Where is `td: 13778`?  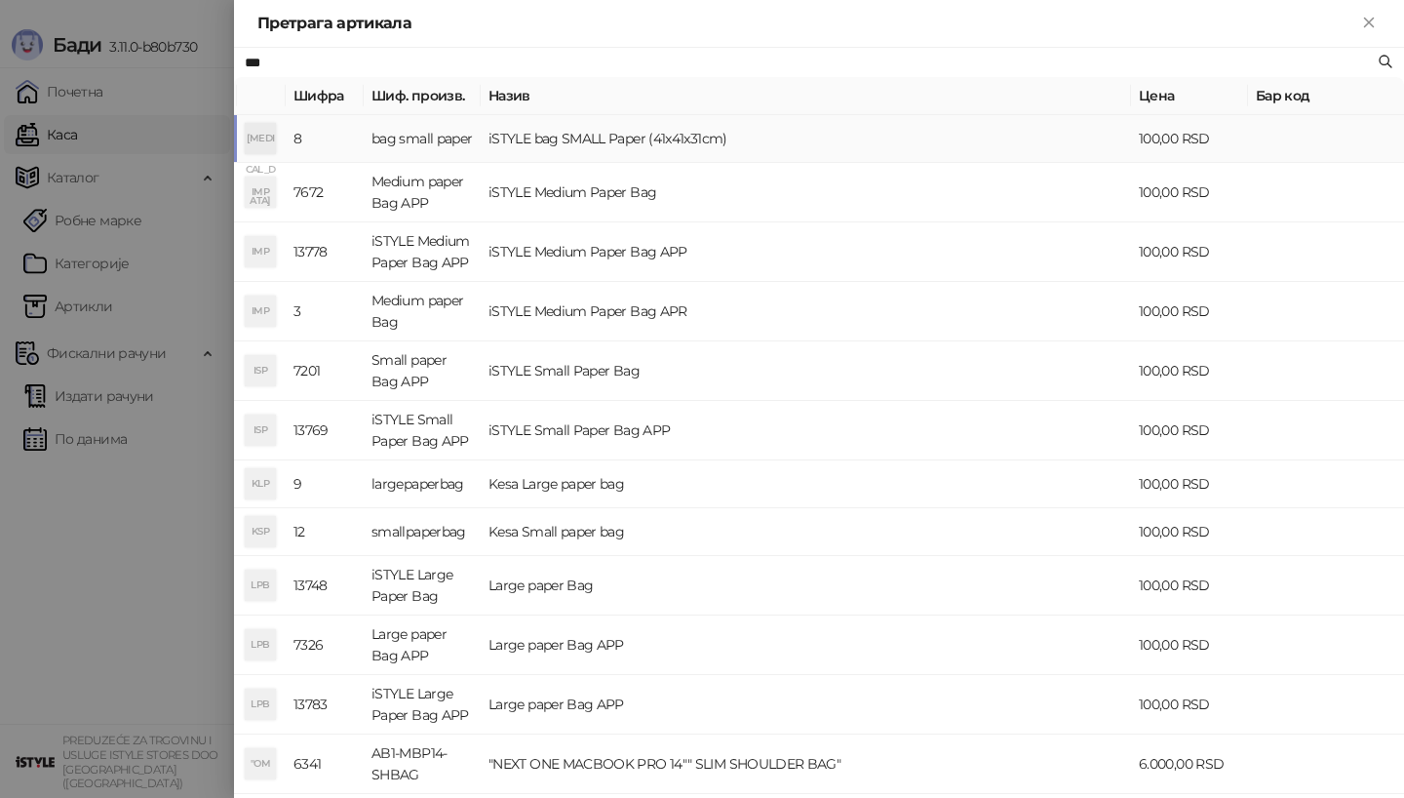 td: 13778 is located at coordinates (325, 252).